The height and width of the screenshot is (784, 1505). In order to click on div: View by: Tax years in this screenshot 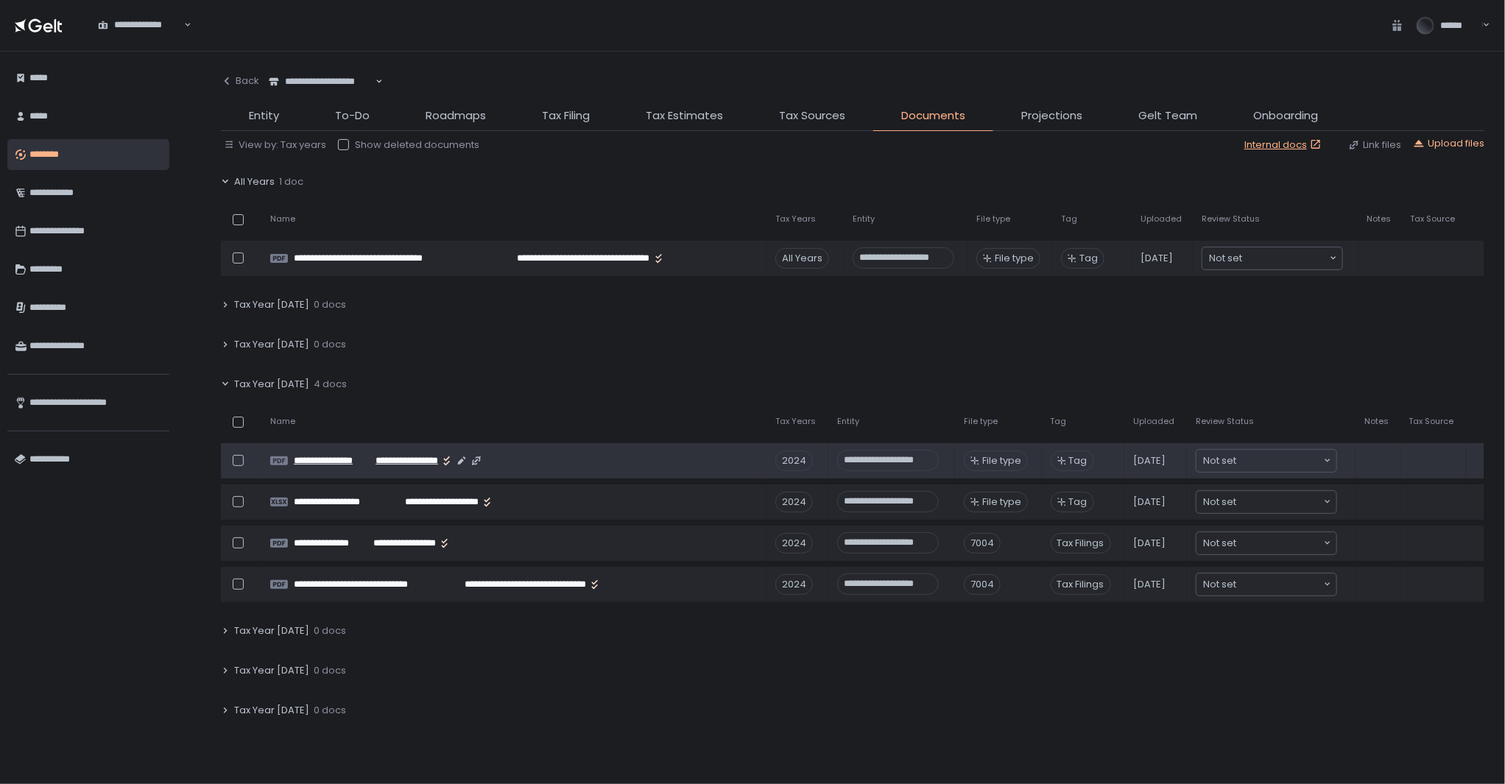, I will do `click(275, 145)`.